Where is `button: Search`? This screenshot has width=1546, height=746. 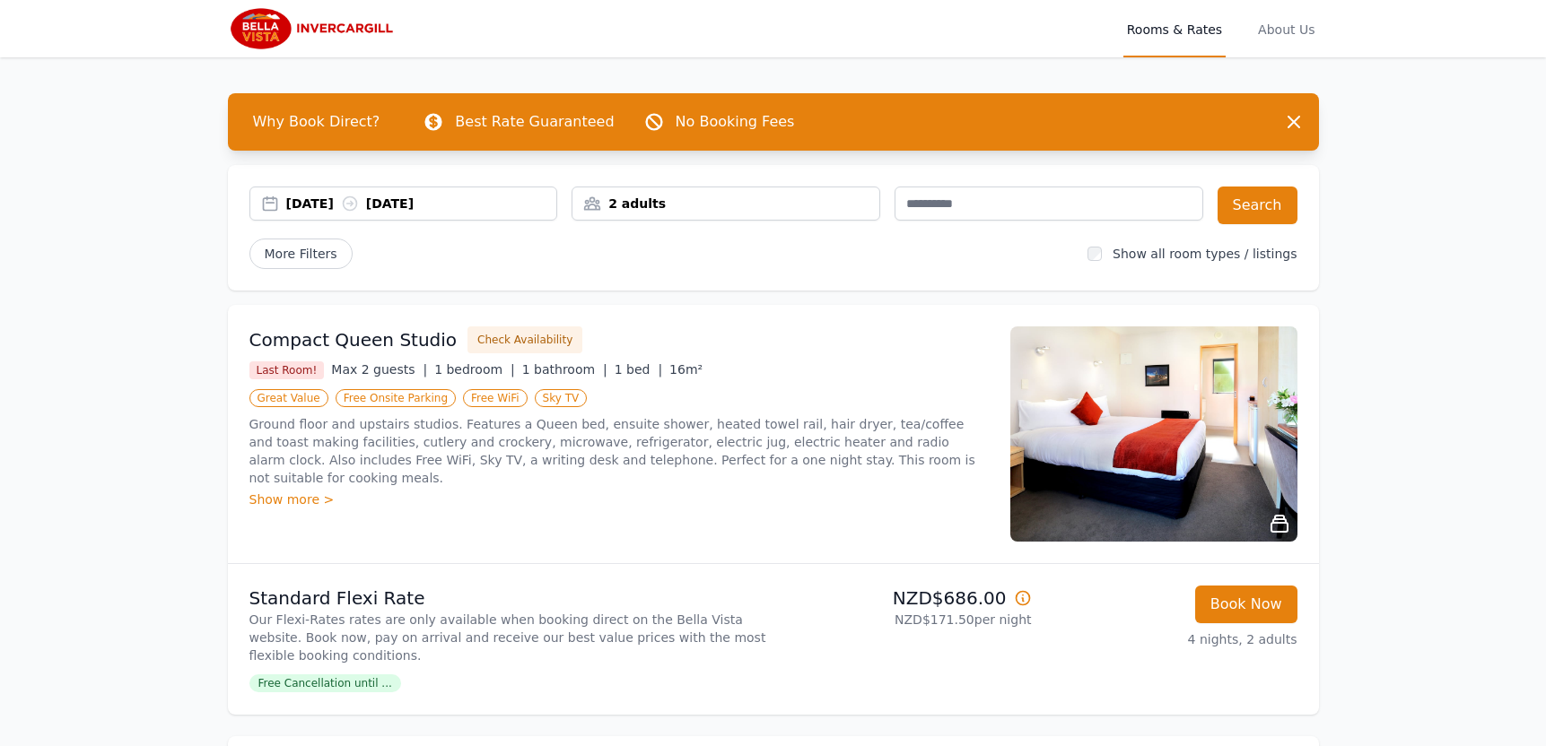
button: Search is located at coordinates (1257, 205).